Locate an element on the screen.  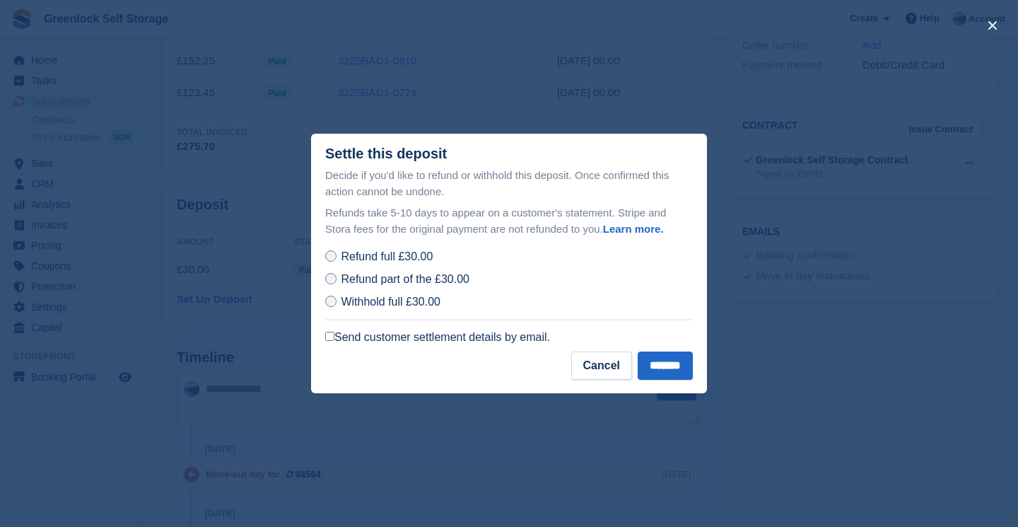
p: Refunds take 5-10 days to appear on a customer's statement. Stripe and Stora fees for the origina... is located at coordinates (509, 221).